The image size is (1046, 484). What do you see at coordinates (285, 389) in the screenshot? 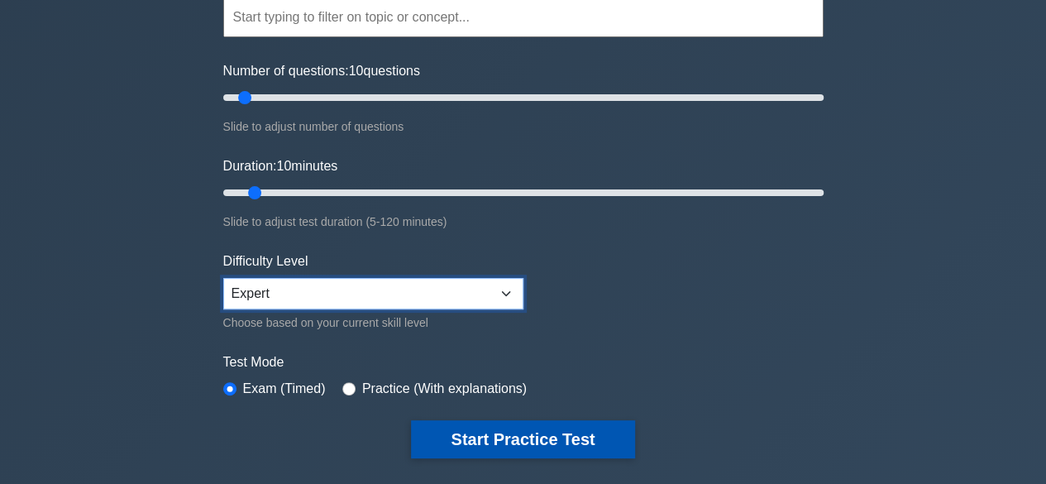
I see `label: Exam (Timed)` at bounding box center [285, 389].